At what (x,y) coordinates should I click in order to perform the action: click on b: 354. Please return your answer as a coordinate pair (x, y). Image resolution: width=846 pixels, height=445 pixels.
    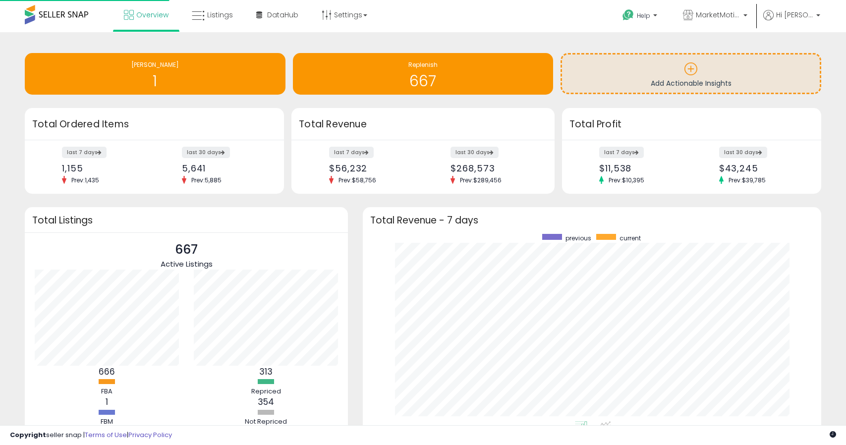
    Looking at the image, I should click on (266, 402).